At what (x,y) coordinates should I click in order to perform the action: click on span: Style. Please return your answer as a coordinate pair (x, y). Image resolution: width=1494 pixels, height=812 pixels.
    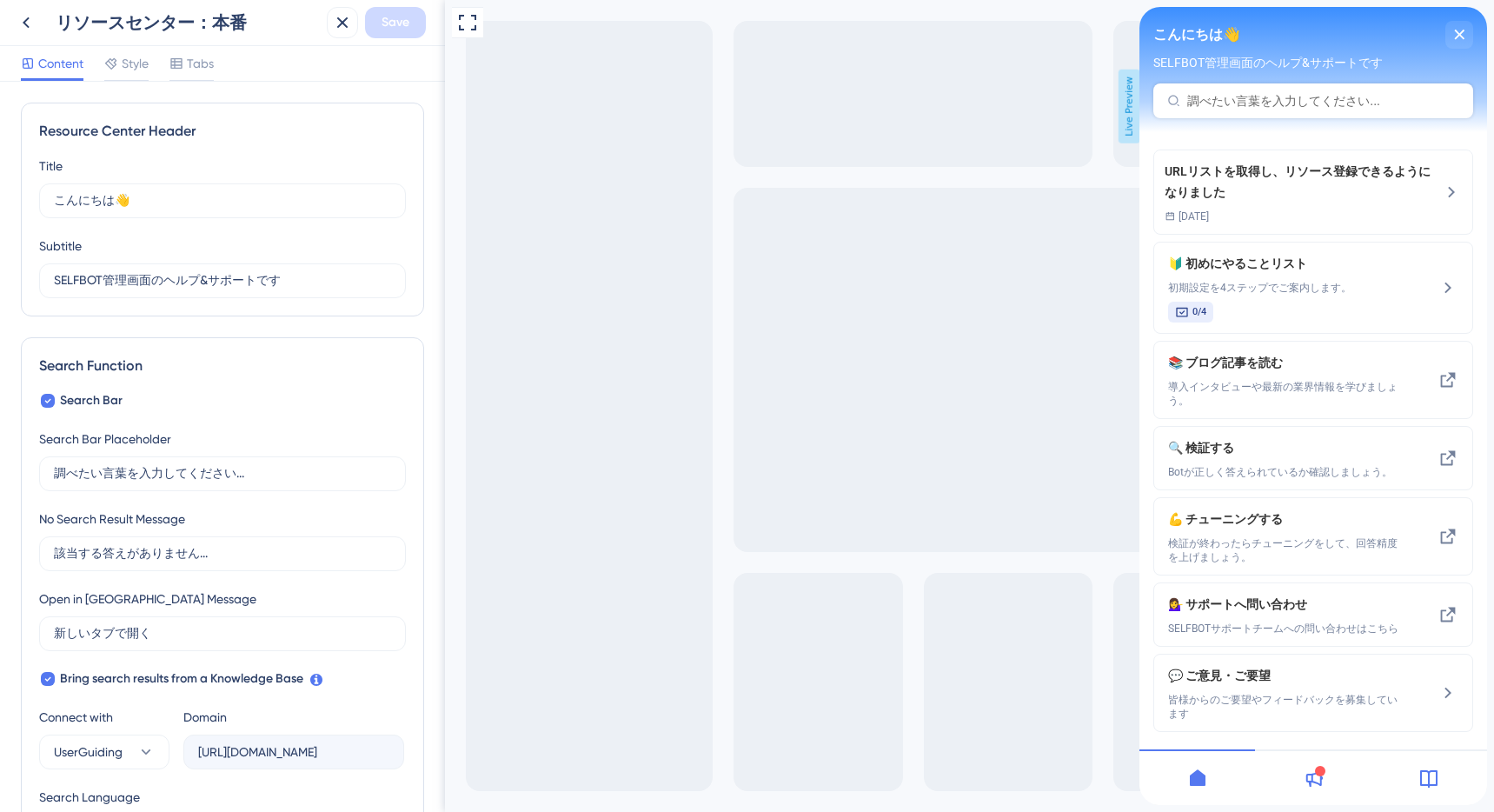
    Looking at the image, I should click on (135, 64).